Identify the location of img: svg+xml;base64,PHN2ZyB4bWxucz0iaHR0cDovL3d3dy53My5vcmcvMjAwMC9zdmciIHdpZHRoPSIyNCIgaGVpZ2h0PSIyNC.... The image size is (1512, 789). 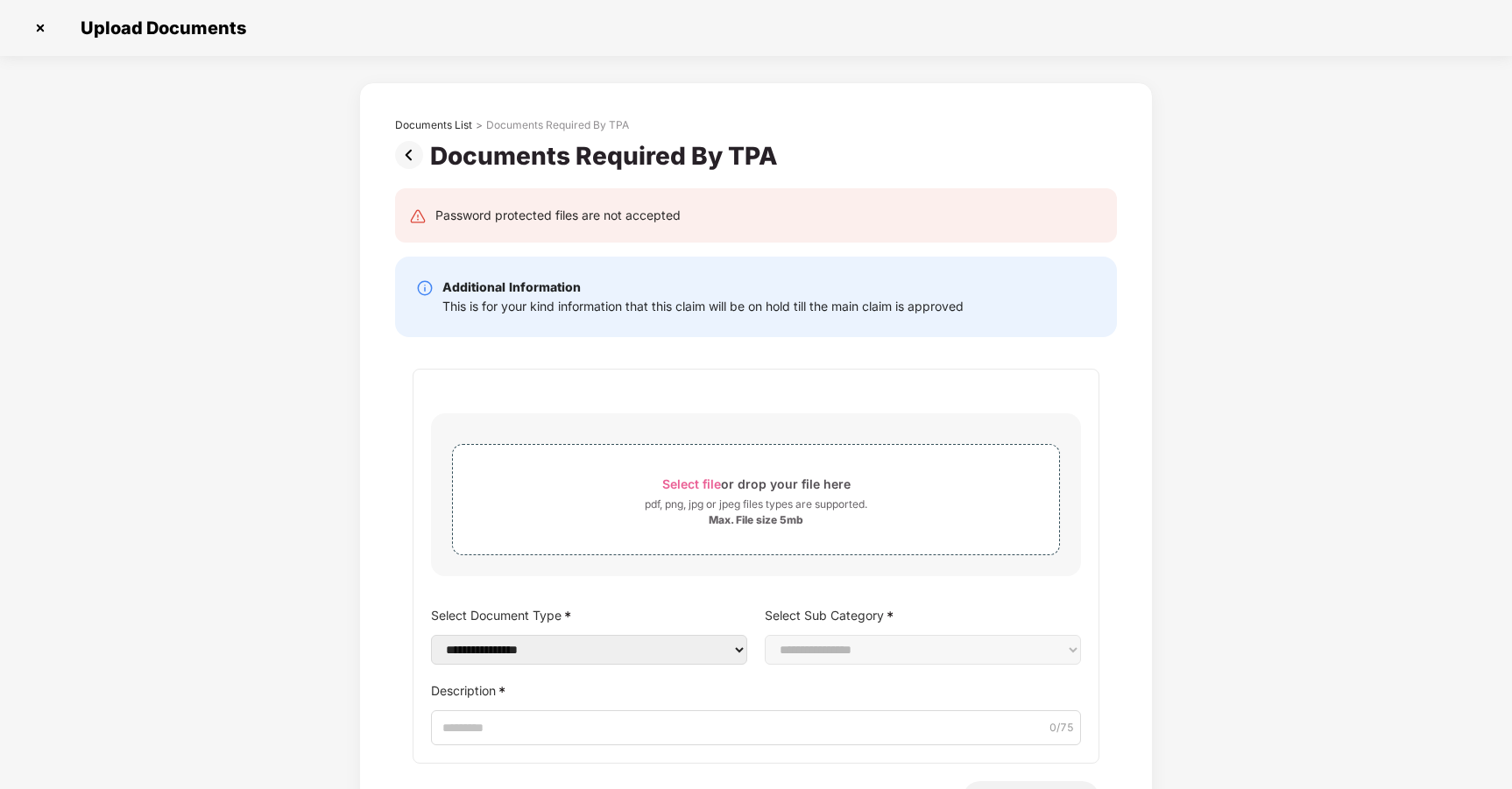
(418, 216).